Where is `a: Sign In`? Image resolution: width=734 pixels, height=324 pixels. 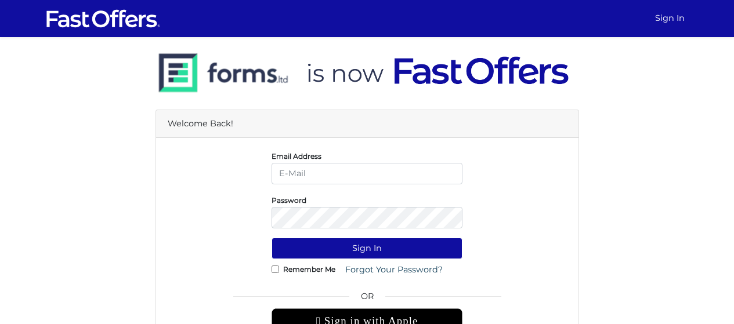
a: Sign In is located at coordinates (669, 18).